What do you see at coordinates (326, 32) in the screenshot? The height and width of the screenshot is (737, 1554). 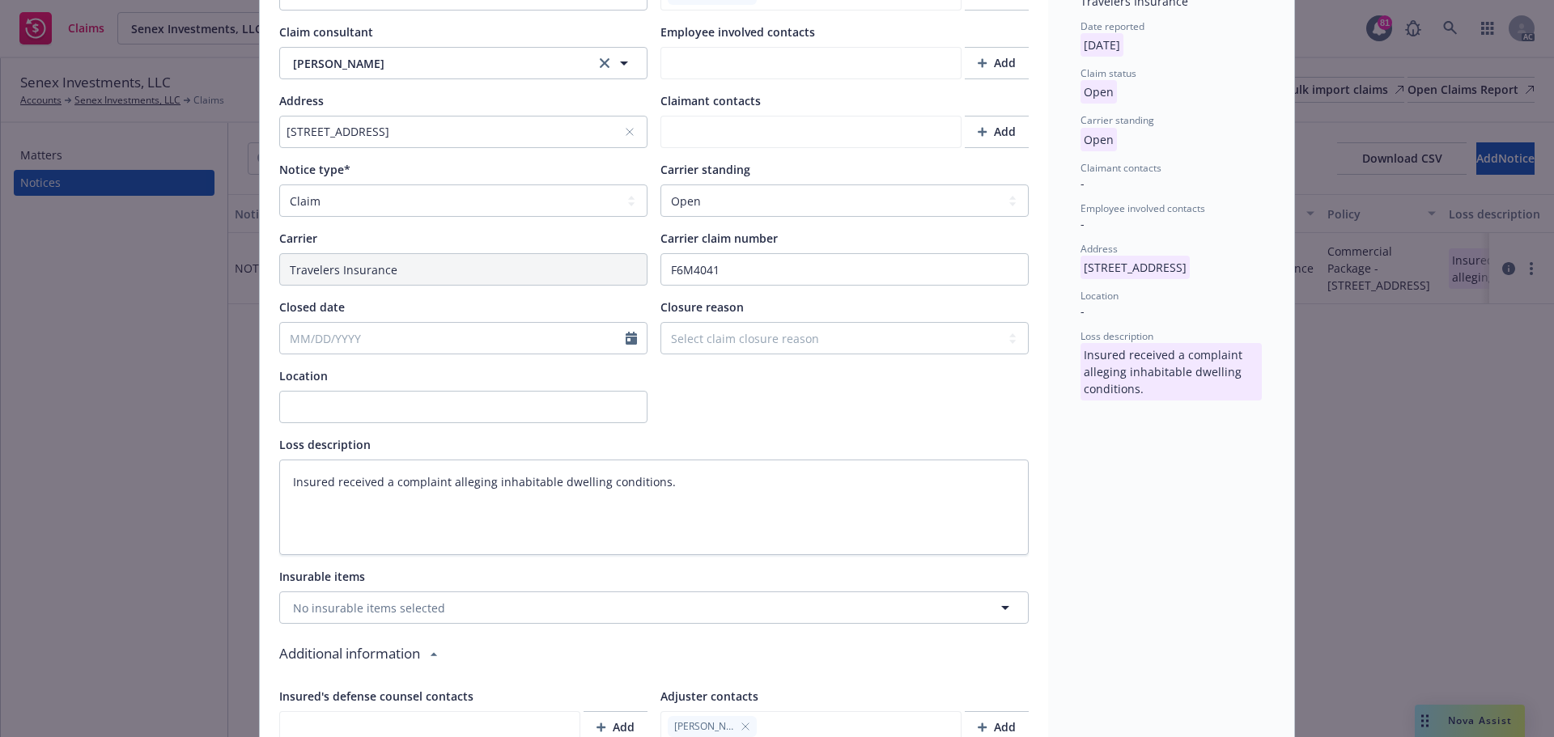 I see `span: Claim consultant` at bounding box center [326, 32].